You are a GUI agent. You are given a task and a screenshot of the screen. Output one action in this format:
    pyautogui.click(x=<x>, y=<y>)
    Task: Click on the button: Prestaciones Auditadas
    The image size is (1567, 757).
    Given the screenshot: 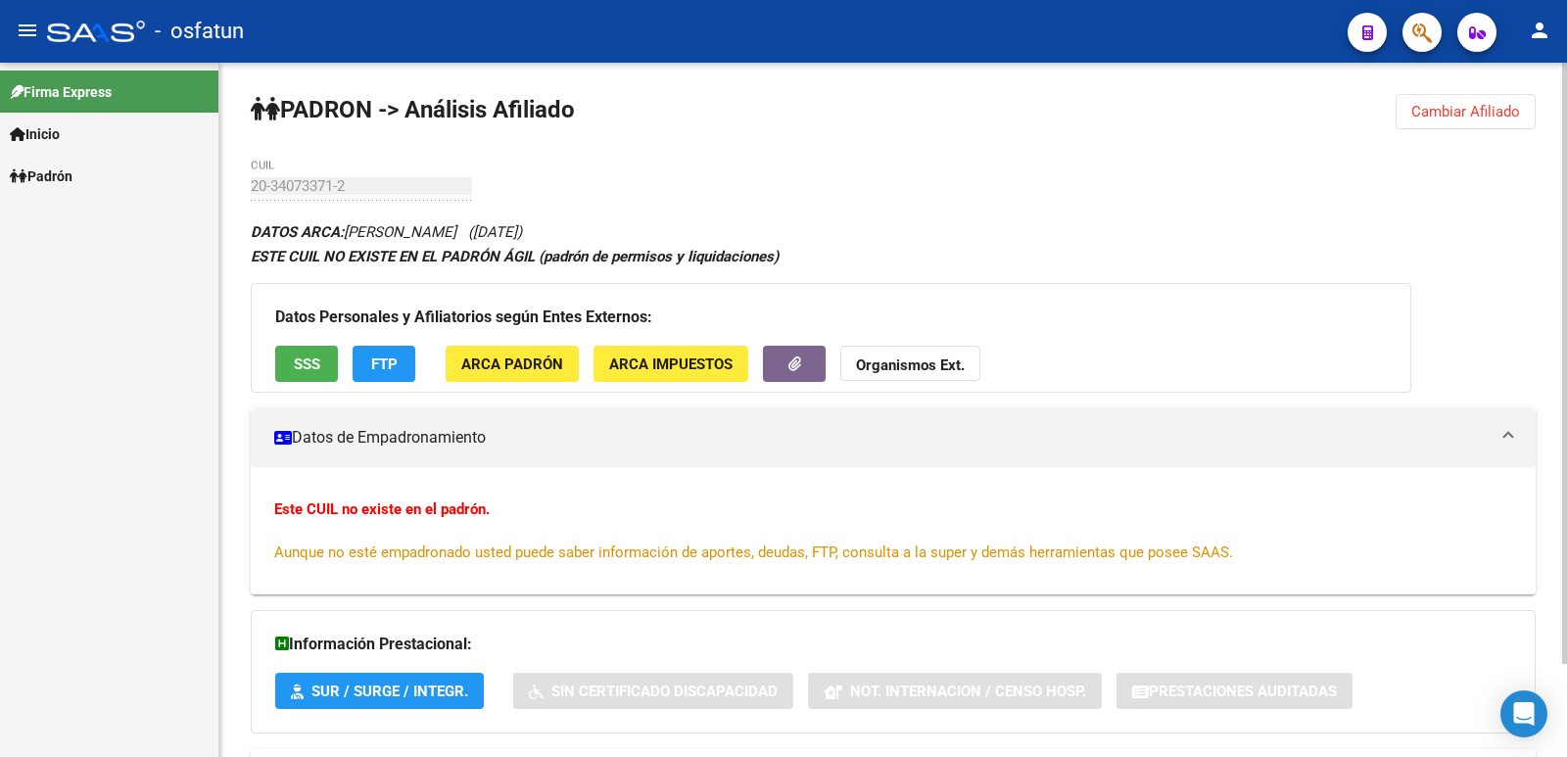 What is the action you would take?
    pyautogui.click(x=1234, y=691)
    